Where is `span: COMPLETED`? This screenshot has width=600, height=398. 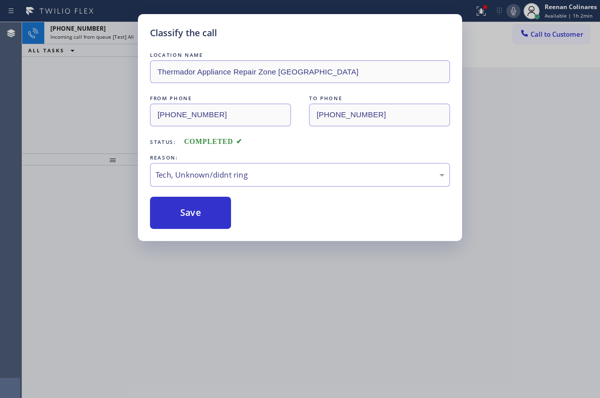 span: COMPLETED is located at coordinates (213, 141).